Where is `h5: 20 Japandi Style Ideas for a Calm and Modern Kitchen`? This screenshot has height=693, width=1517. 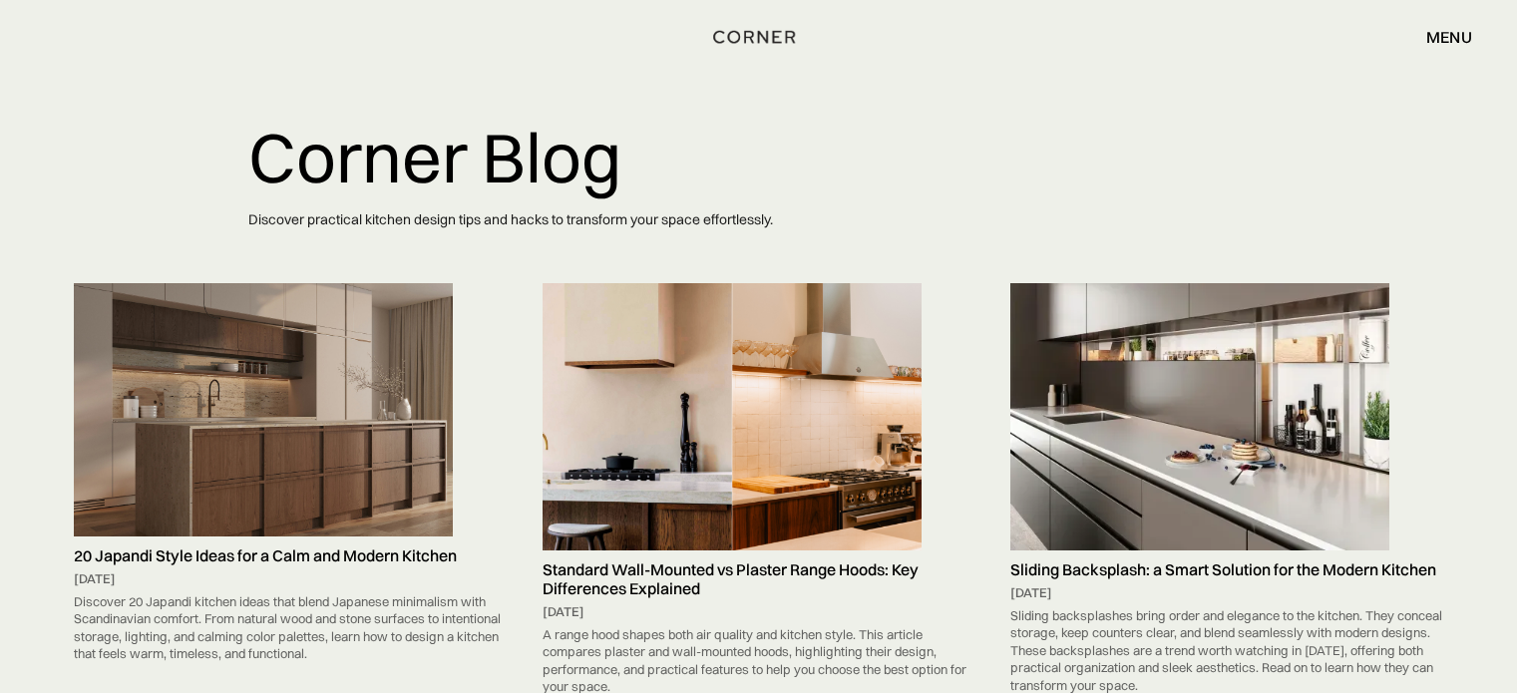 h5: 20 Japandi Style Ideas for a Calm and Modern Kitchen is located at coordinates (290, 555).